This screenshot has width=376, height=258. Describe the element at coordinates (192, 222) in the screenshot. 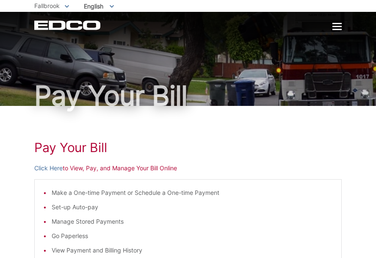

I see `li: Manage Stored Payments` at that location.